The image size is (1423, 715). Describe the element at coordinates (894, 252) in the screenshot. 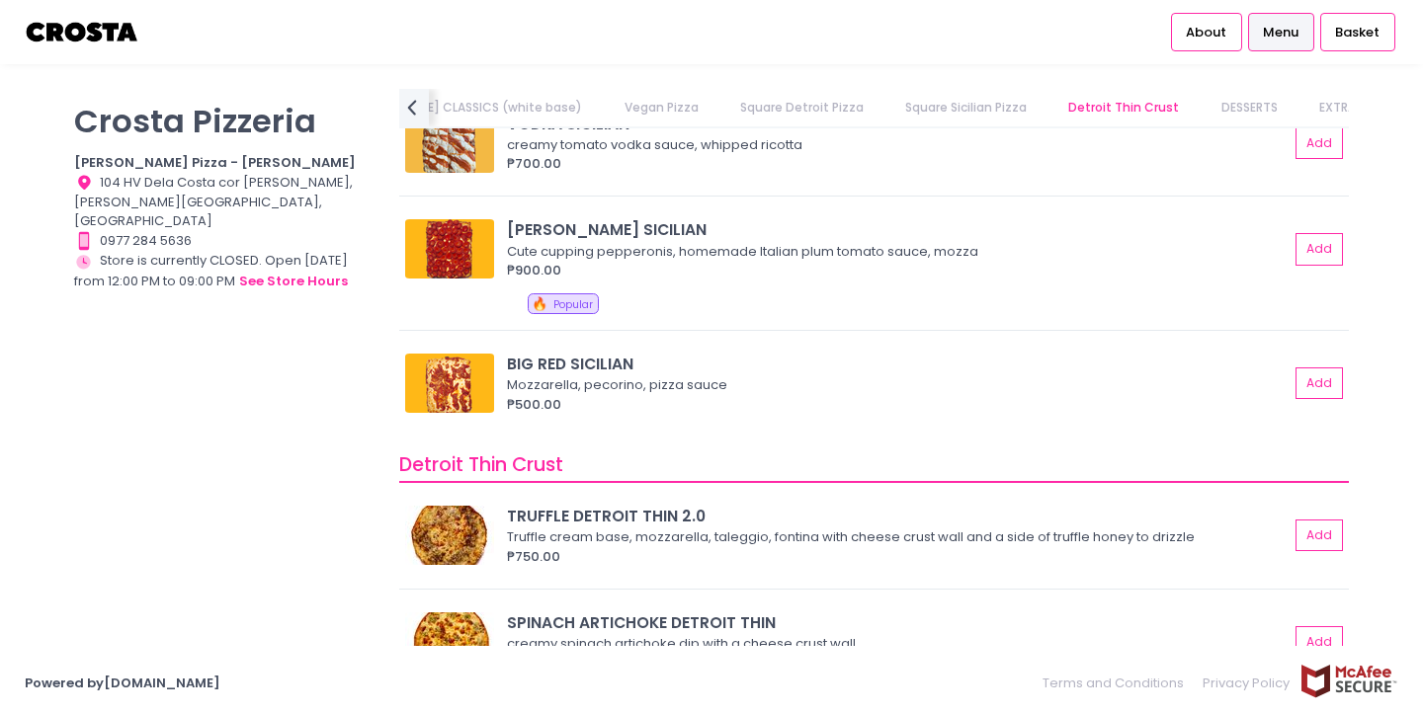

I see `div: Cute cupping pepperonis, homemade Italian plum tomato sauce, mozza` at that location.